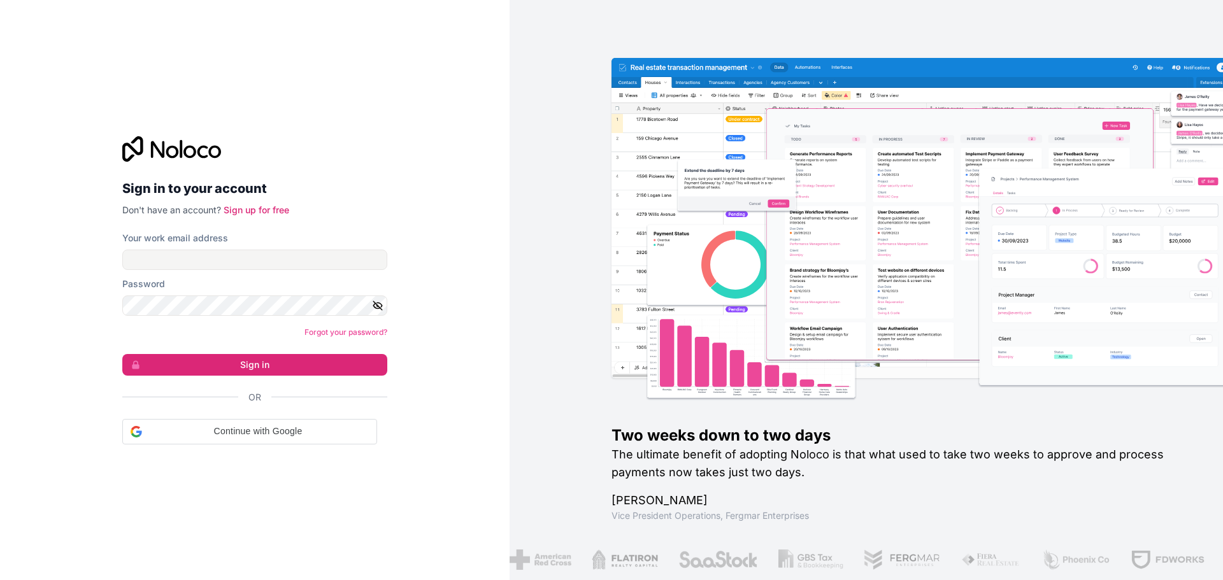  Describe the element at coordinates (897, 464) in the screenshot. I see `h2: The ultimate benefit of adopting Noloco is that what used to take two weeks to approve and proces...` at that location.